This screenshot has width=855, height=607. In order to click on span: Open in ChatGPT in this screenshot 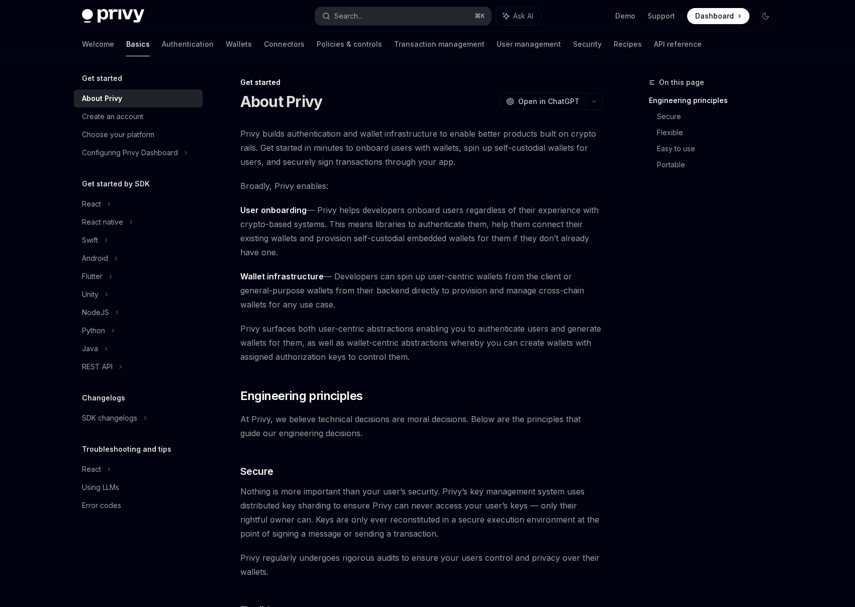, I will do `click(549, 101)`.